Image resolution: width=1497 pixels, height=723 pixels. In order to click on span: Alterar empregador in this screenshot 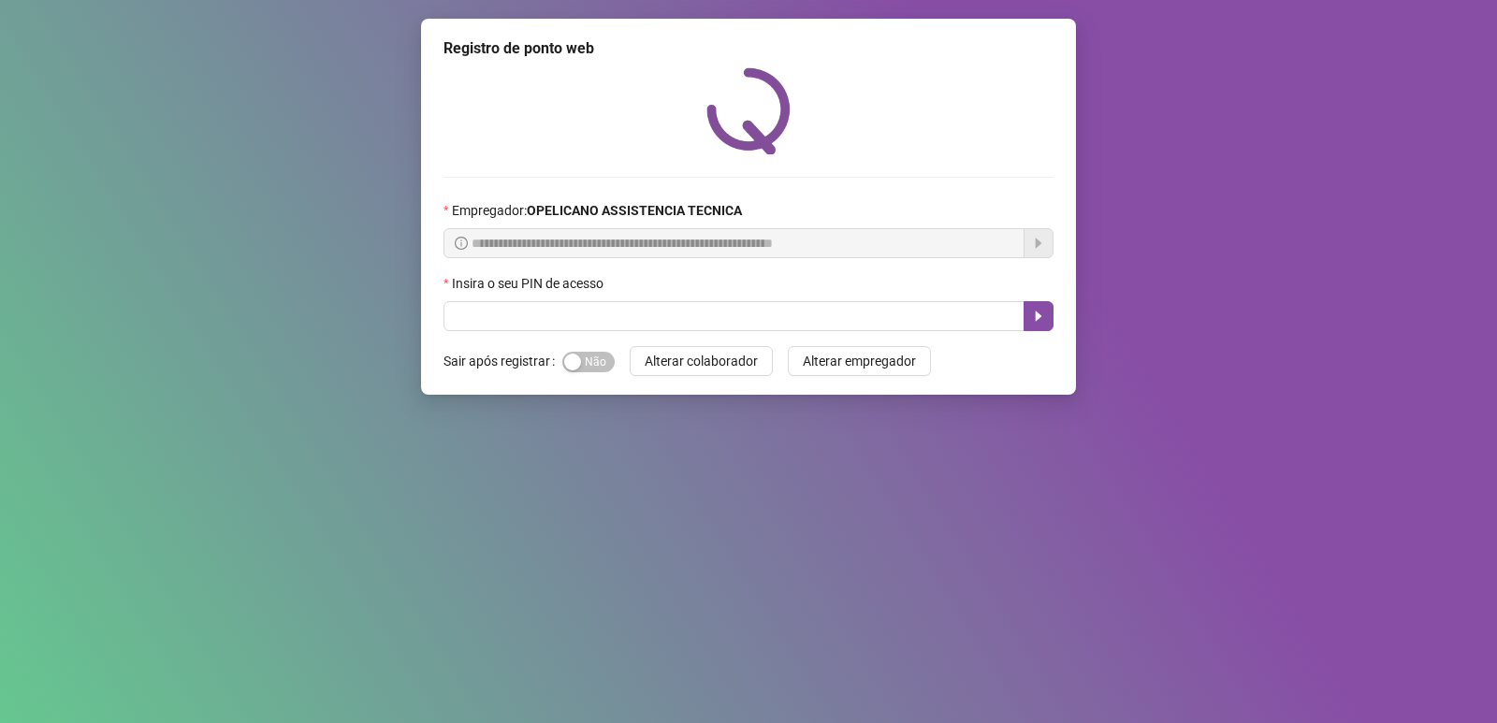, I will do `click(859, 361)`.